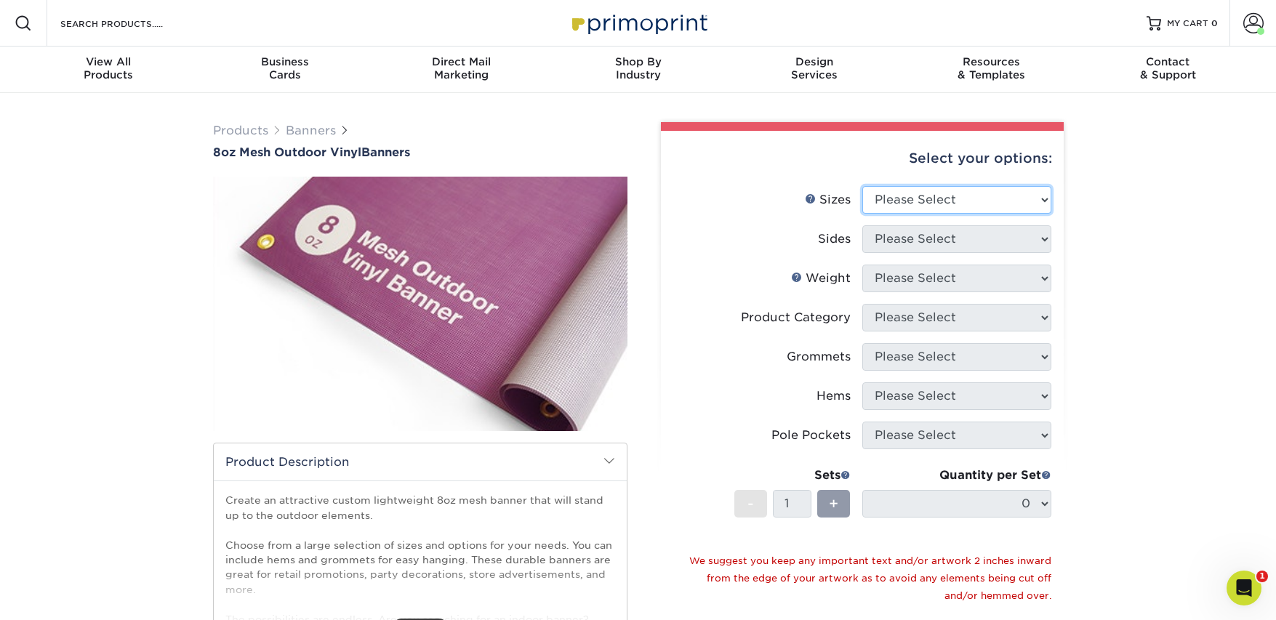 The image size is (1276, 620). What do you see at coordinates (461, 70) in the screenshot?
I see `a: Direct MailMarketing` at bounding box center [461, 70].